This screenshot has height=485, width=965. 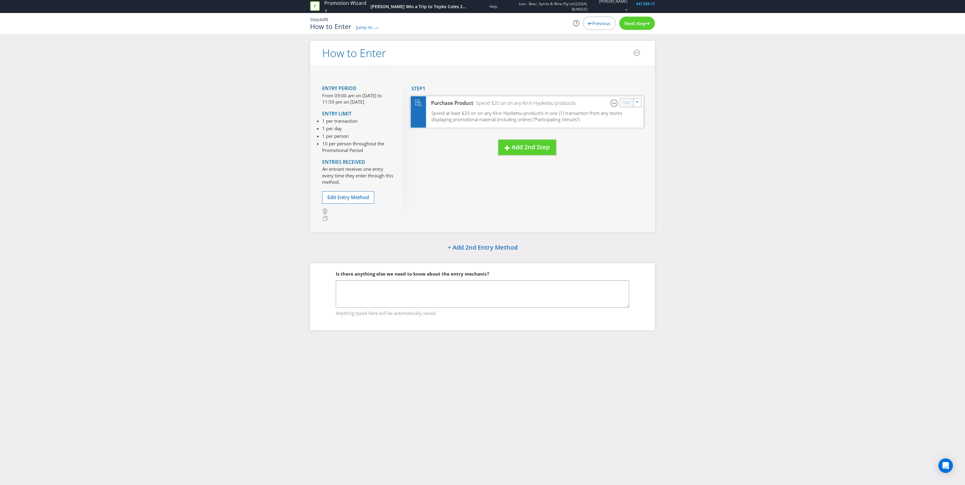 What do you see at coordinates (449, 103) in the screenshot?
I see `div: Purchase Product` at bounding box center [449, 103].